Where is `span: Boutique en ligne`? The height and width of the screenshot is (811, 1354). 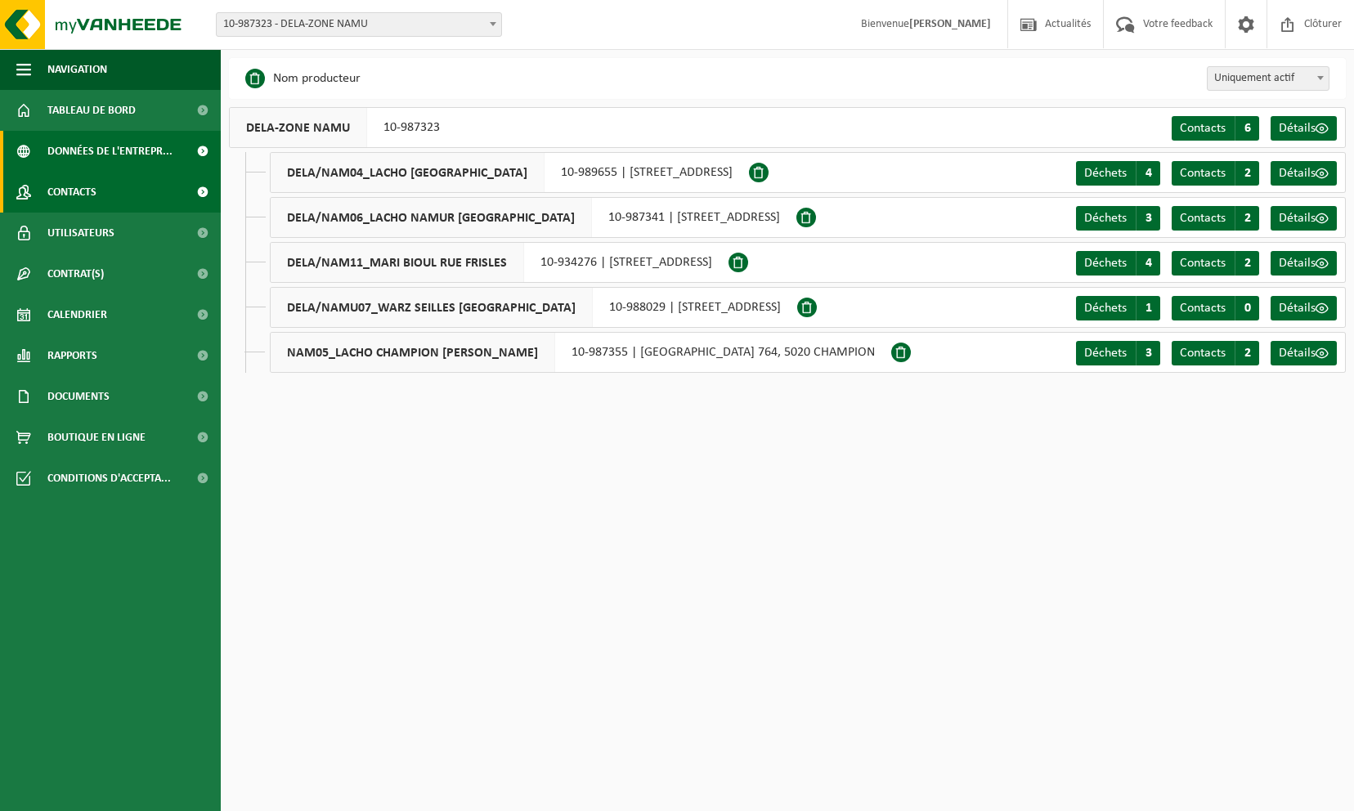 span: Boutique en ligne is located at coordinates (96, 438).